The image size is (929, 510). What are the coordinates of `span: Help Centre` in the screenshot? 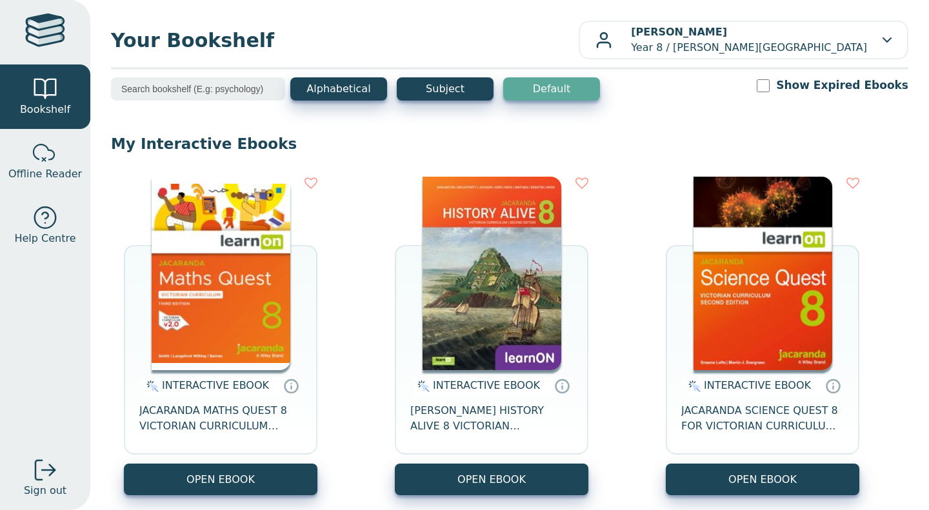 It's located at (44, 239).